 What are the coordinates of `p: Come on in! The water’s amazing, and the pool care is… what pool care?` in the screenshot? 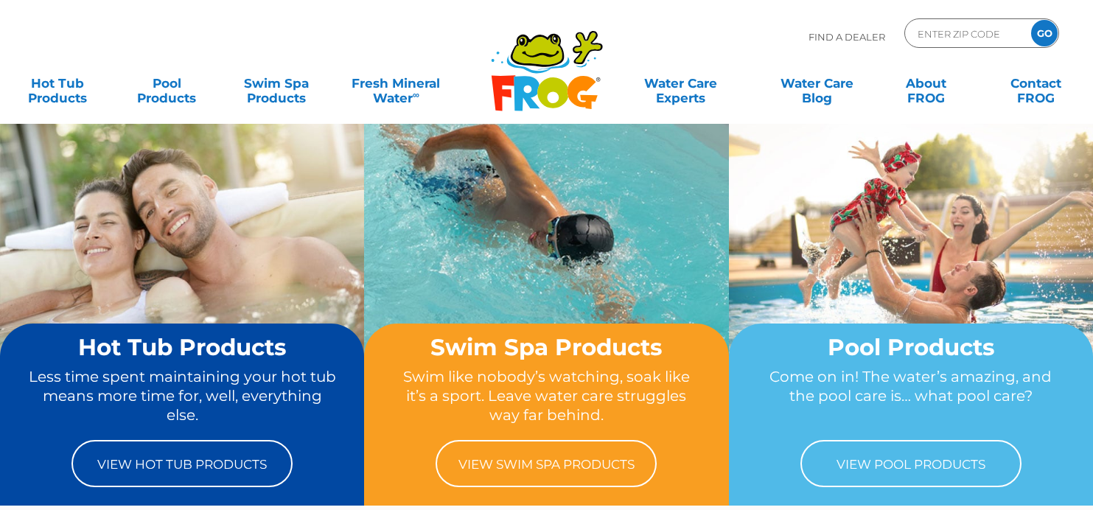 It's located at (911, 396).